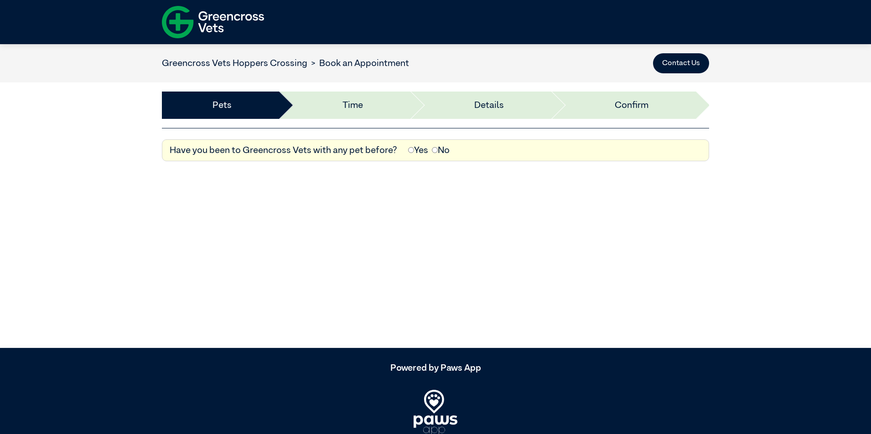  Describe the element at coordinates (283, 150) in the screenshot. I see `label: Have you been to Greencross Vets with any pet before?` at that location.